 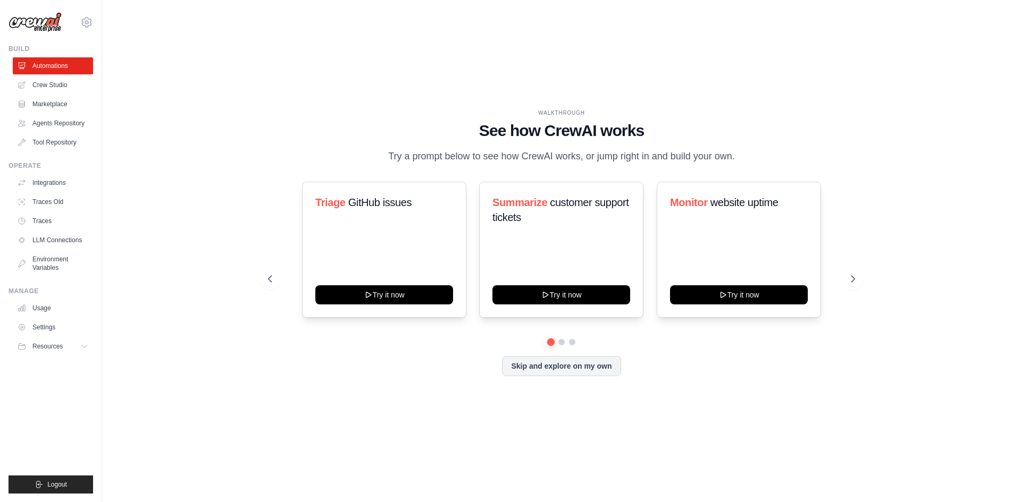 I want to click on h1: See how CrewAI works, so click(x=562, y=131).